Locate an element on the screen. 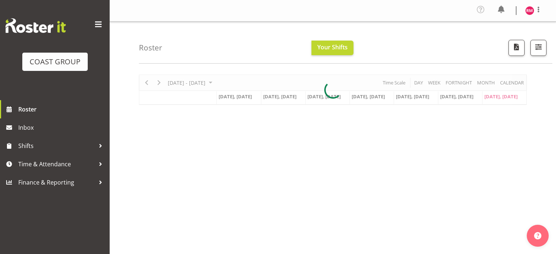 The image size is (556, 254). button: Download a PDF of the roster according to the set date range. is located at coordinates (516, 48).